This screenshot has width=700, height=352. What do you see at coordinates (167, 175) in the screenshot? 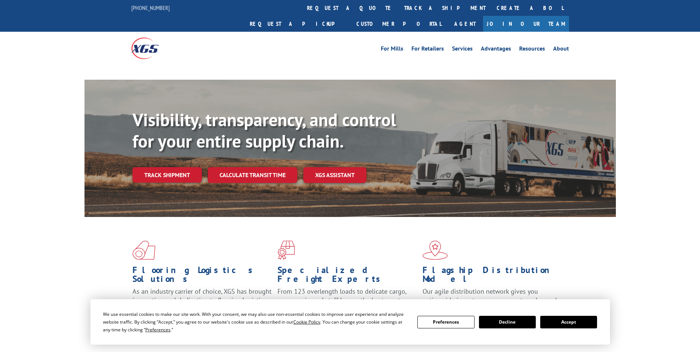
I see `a: Track shipment` at bounding box center [167, 175].